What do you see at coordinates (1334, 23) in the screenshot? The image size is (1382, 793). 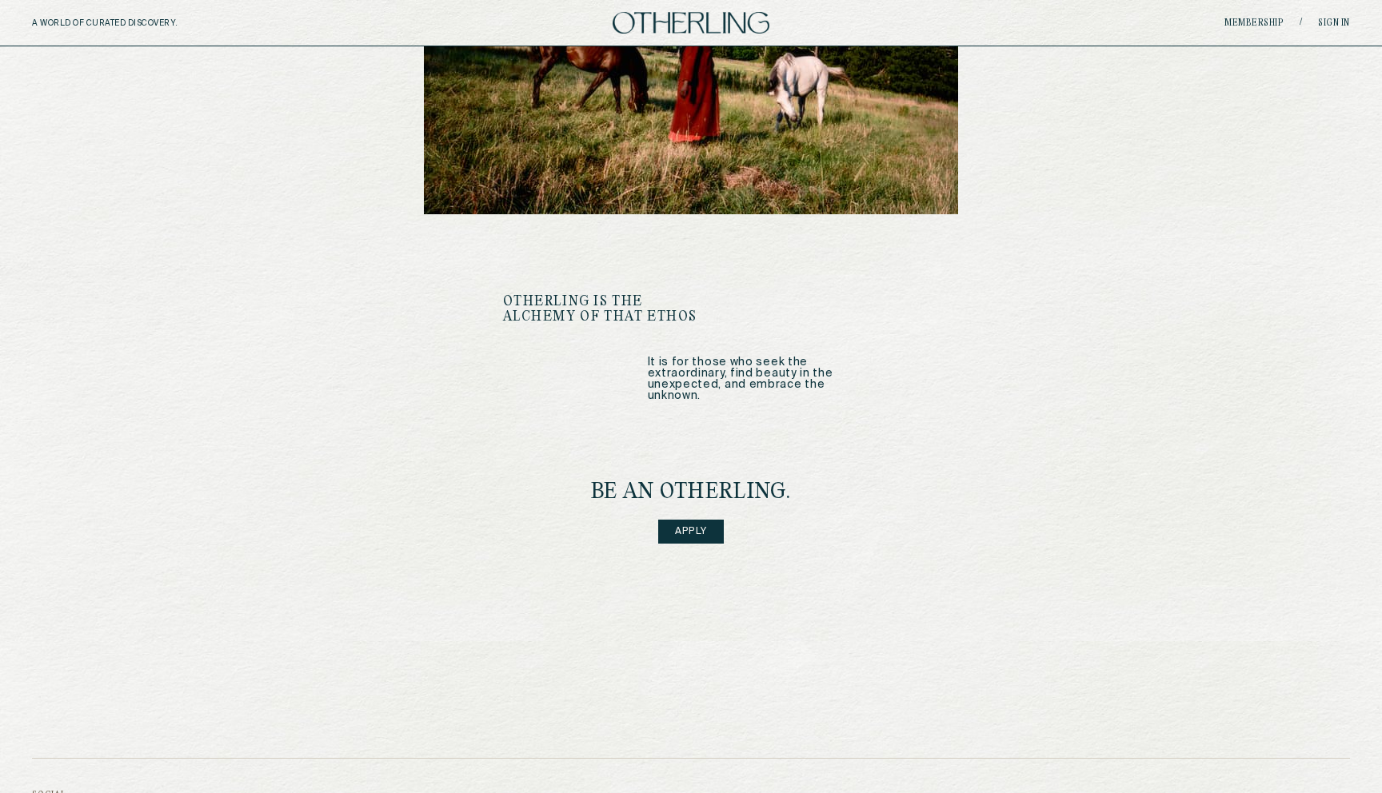 I see `a: Sign in` at bounding box center [1334, 23].